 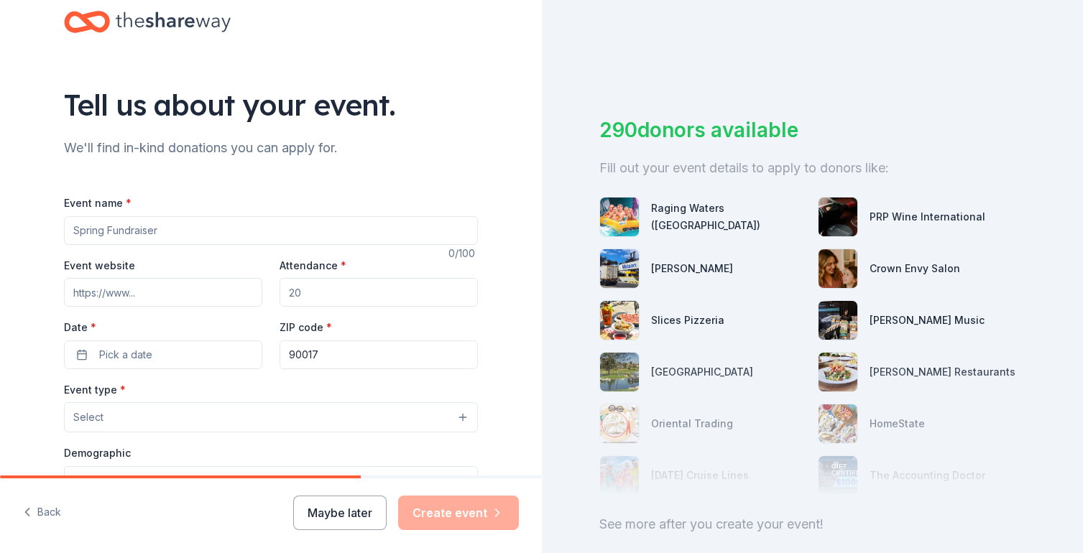 I want to click on img: photo for Slices Pizzeria, so click(x=619, y=320).